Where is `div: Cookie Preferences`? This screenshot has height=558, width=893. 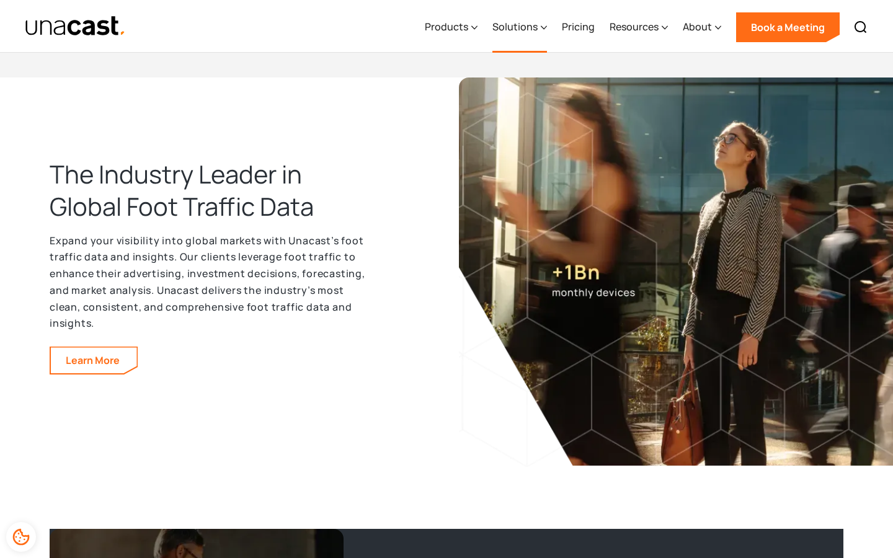
div: Cookie Preferences is located at coordinates (21, 537).